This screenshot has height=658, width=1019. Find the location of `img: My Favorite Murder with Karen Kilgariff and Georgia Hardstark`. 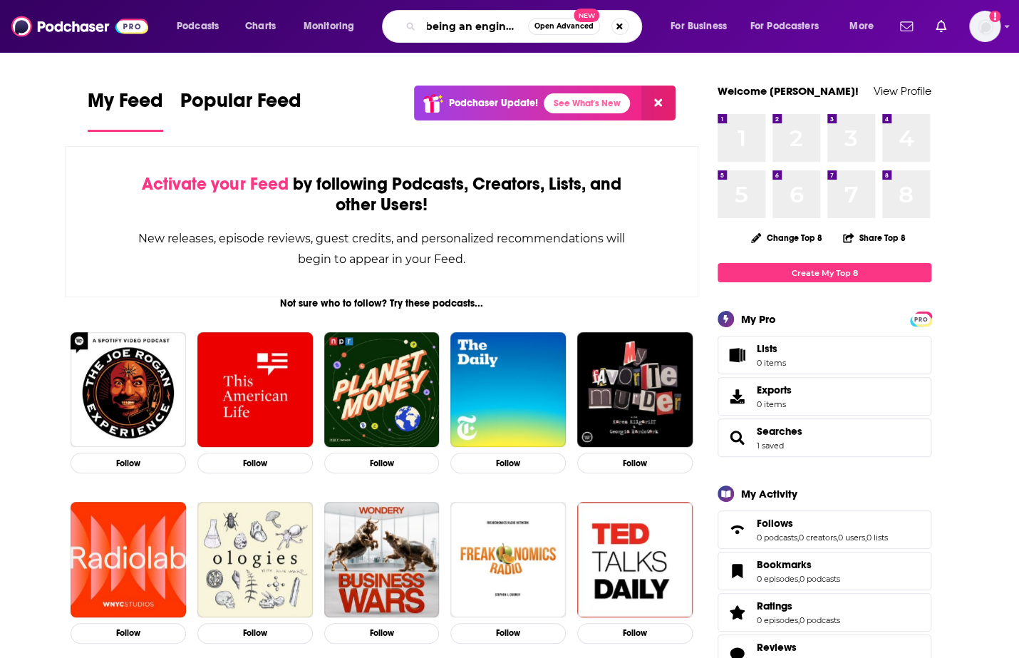

img: My Favorite Murder with Karen Kilgariff and Georgia Hardstark is located at coordinates (635, 390).